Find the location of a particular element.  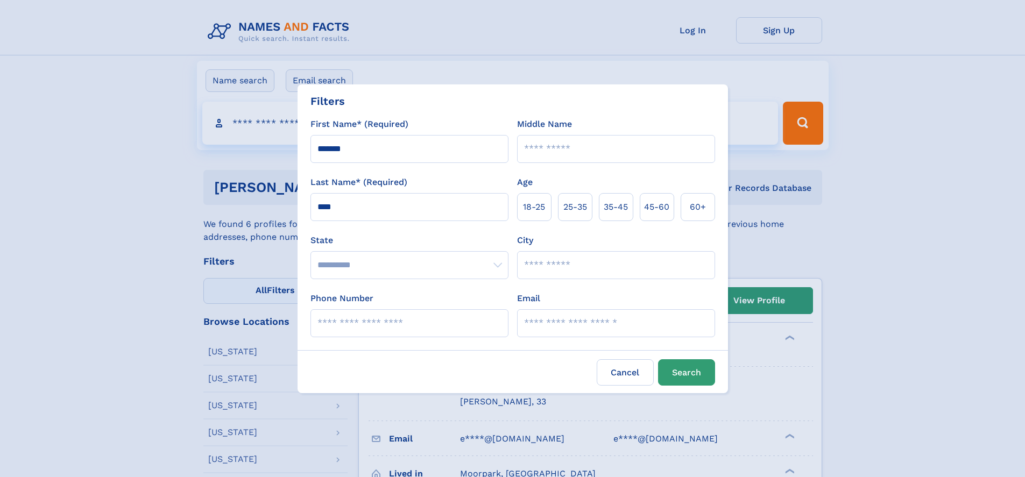

span: 18‑25 is located at coordinates (534, 207).